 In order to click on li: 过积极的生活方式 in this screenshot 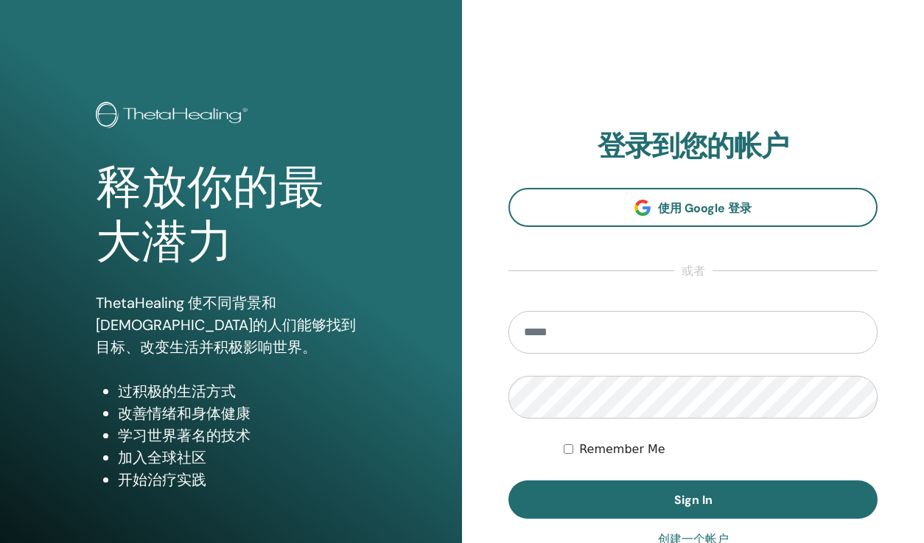, I will do `click(243, 391)`.